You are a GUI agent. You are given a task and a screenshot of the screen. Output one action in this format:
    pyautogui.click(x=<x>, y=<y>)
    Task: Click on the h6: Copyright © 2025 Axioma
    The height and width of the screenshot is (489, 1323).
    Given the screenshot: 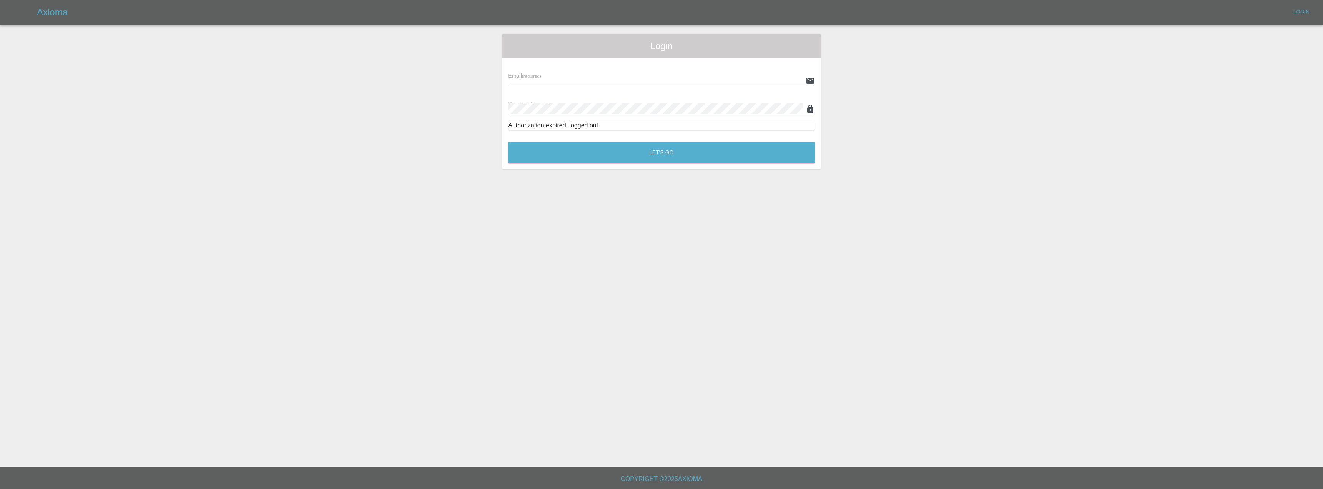 What is the action you would take?
    pyautogui.click(x=662, y=479)
    